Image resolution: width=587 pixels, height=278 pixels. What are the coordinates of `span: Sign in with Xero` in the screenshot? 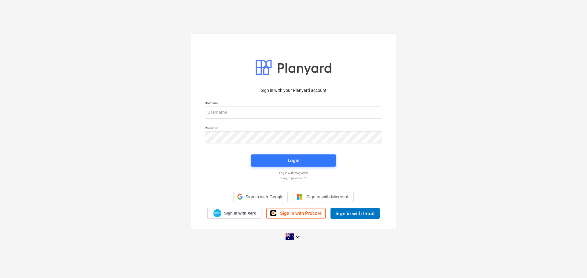 It's located at (240, 214).